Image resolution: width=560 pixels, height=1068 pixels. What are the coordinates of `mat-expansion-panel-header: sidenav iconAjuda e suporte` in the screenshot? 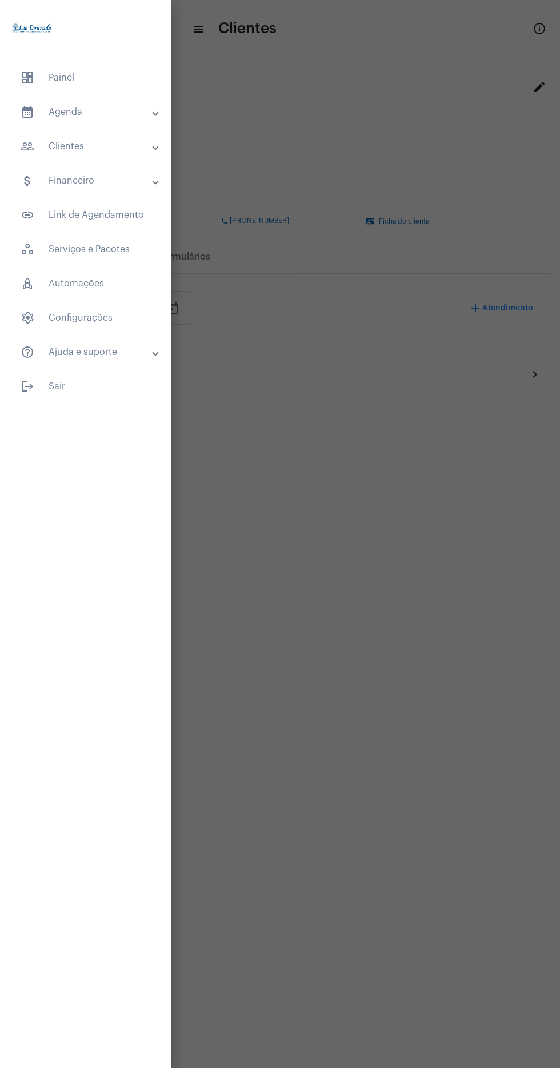 It's located at (89, 352).